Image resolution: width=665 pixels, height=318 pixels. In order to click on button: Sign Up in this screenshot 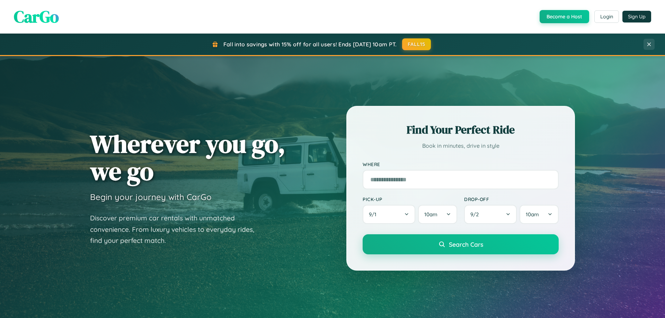, I will do `click(636, 17)`.